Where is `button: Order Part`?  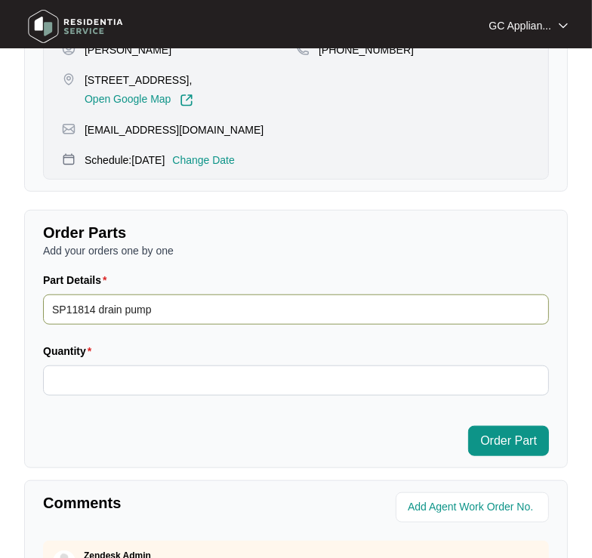 button: Order Part is located at coordinates (508, 441).